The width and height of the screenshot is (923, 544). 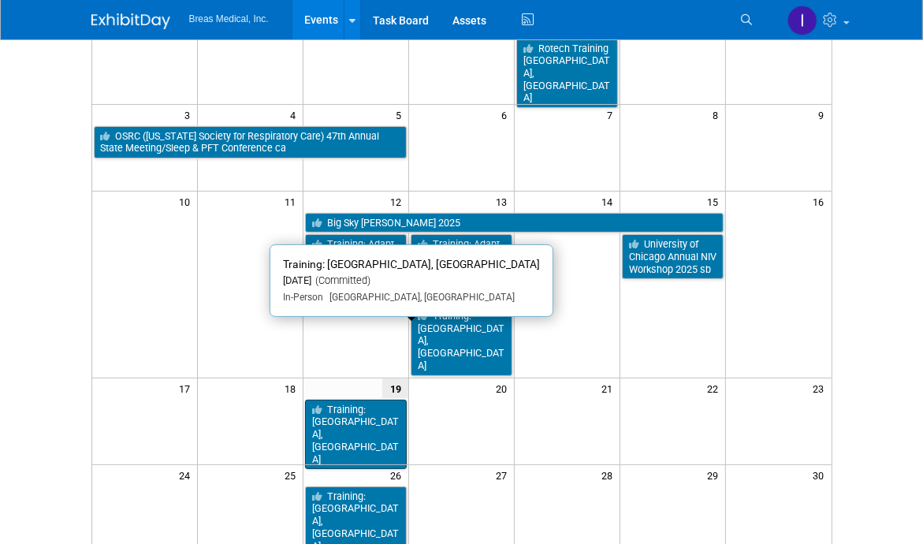 I want to click on span: 5, so click(x=401, y=114).